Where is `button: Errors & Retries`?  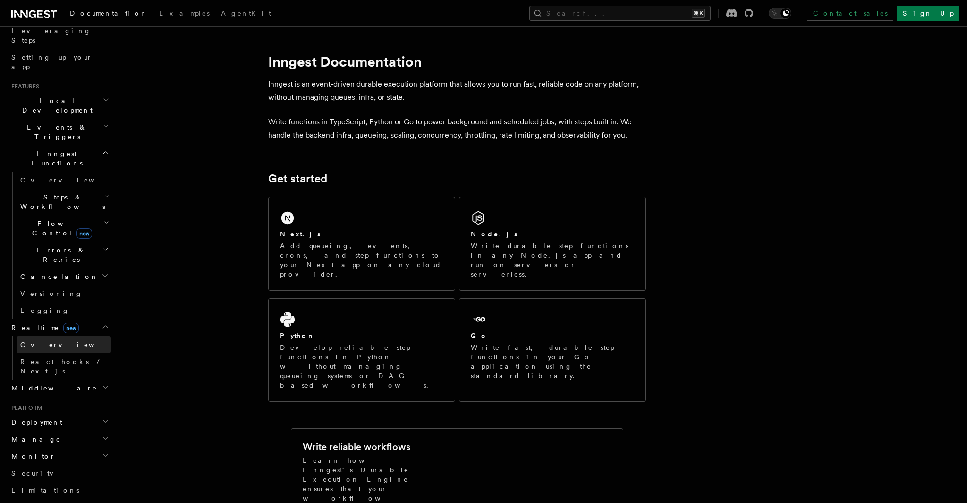
button: Errors & Retries is located at coordinates (64, 255).